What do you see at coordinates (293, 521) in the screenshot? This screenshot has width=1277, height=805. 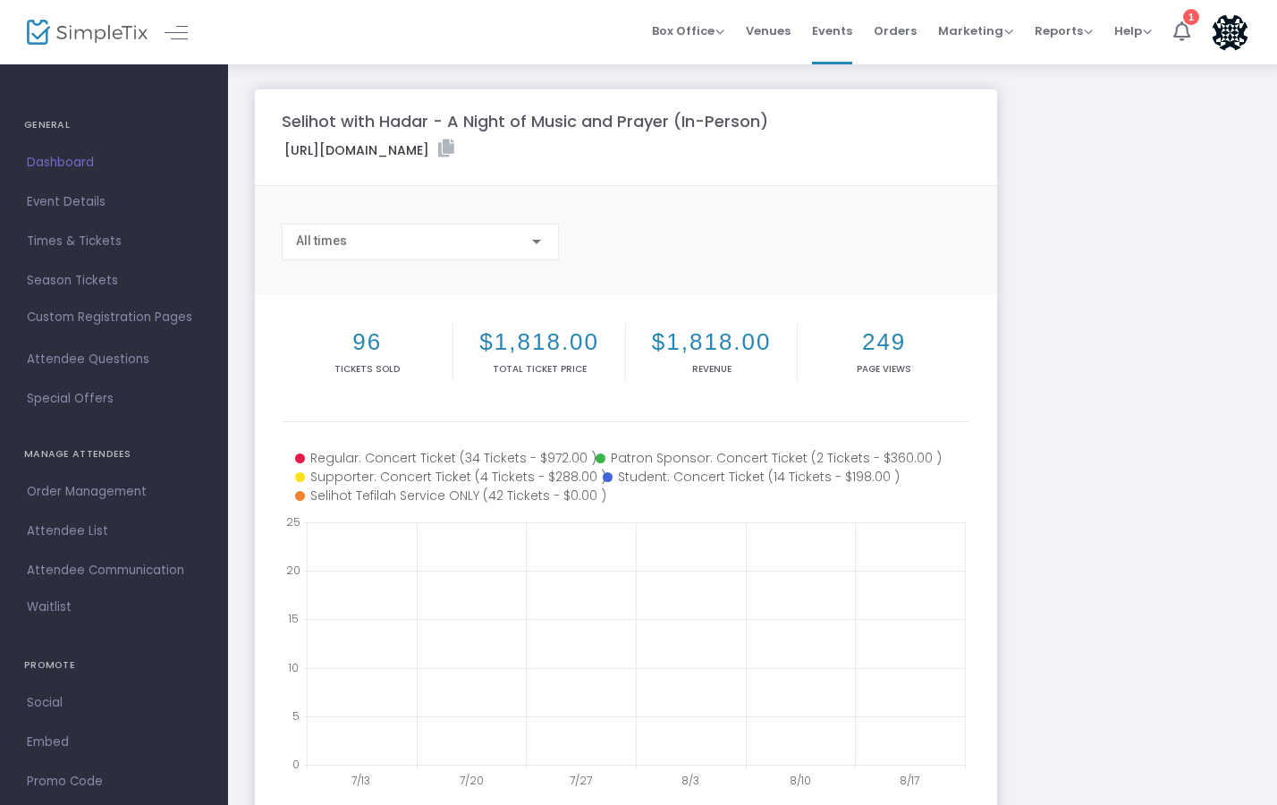 I see `text: 25` at bounding box center [293, 521].